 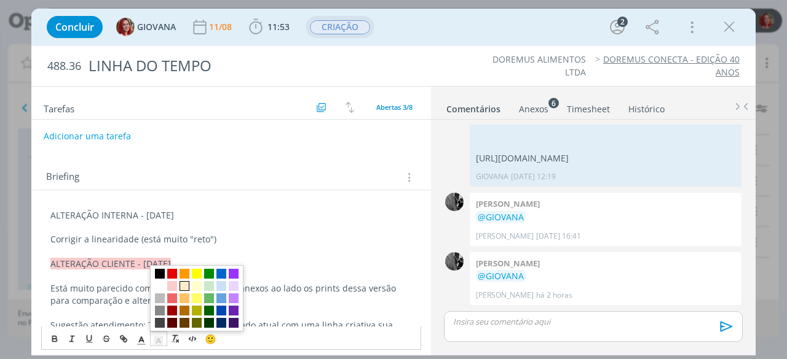 I want to click on div: 11/08, so click(x=221, y=27).